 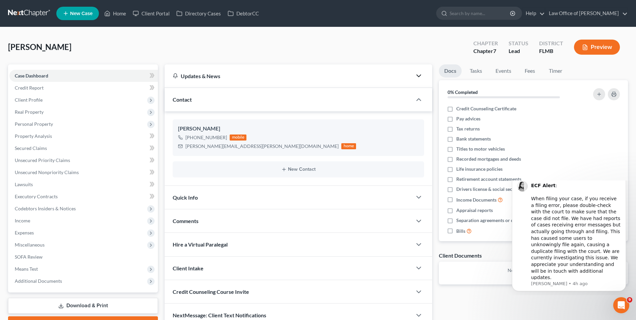 What do you see at coordinates (29, 257) in the screenshot?
I see `span: SOFA Review` at bounding box center [29, 257].